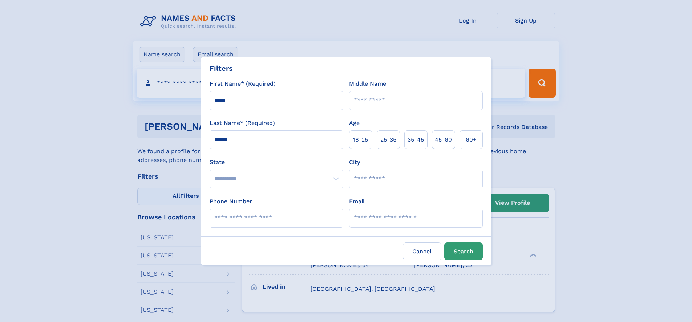 The width and height of the screenshot is (692, 322). What do you see at coordinates (242, 123) in the screenshot?
I see `label: Last Name* (Required)` at bounding box center [242, 123].